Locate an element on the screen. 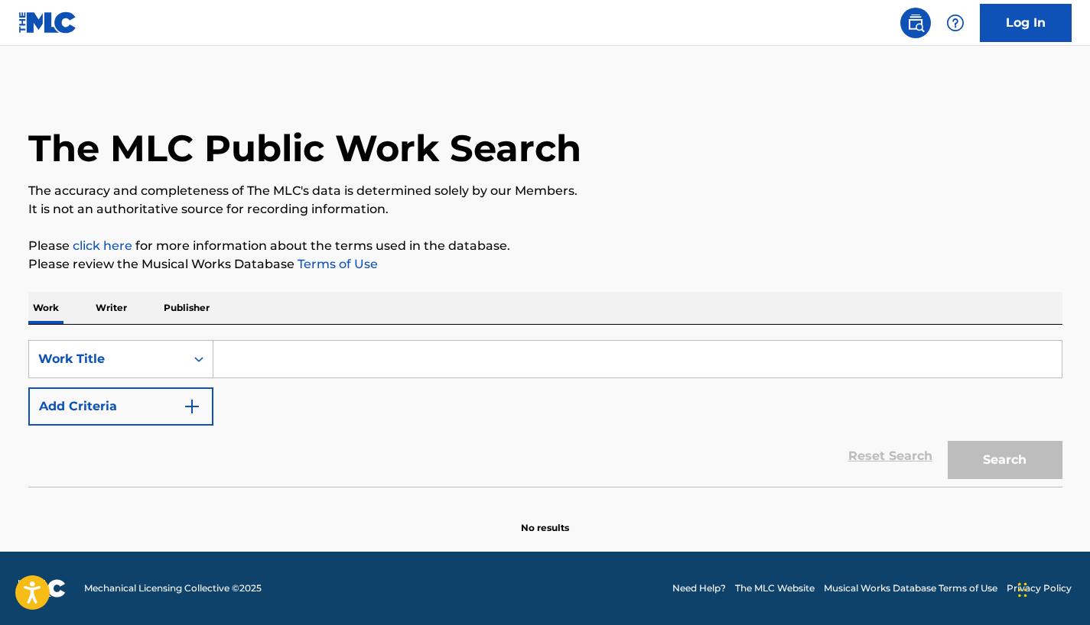  a: Terms of Use is located at coordinates (336, 264).